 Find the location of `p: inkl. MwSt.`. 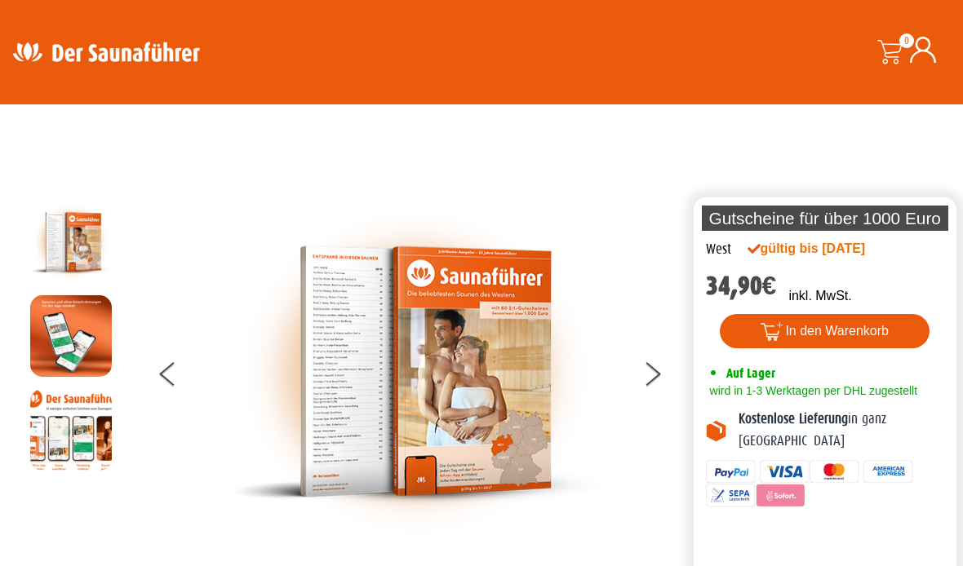

p: inkl. MwSt. is located at coordinates (819, 296).